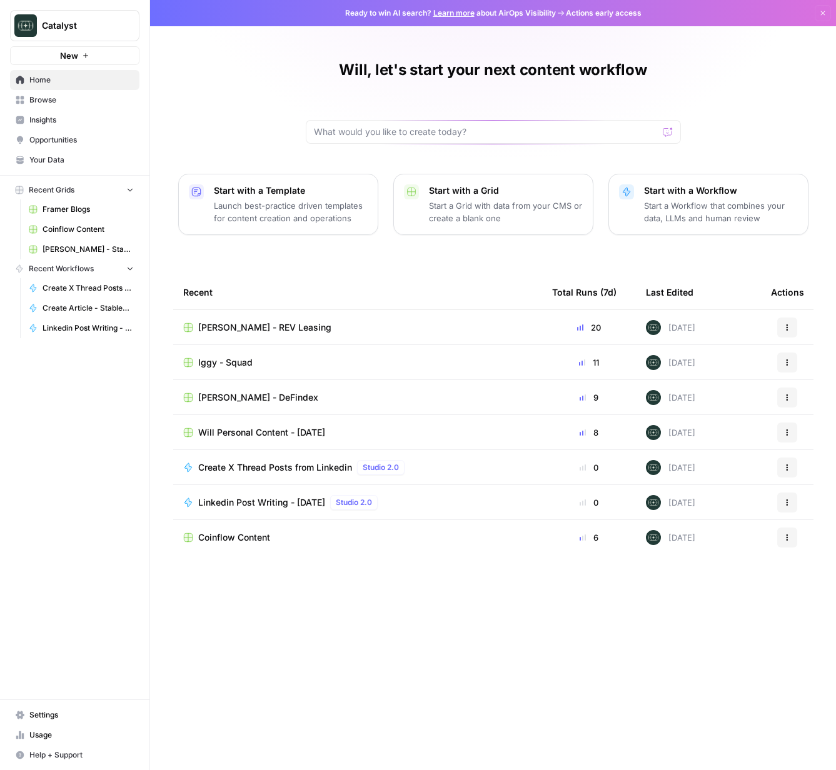 The height and width of the screenshot is (770, 836). I want to click on p: Start a Workflow that combines your data, LLMs and human review, so click(721, 212).